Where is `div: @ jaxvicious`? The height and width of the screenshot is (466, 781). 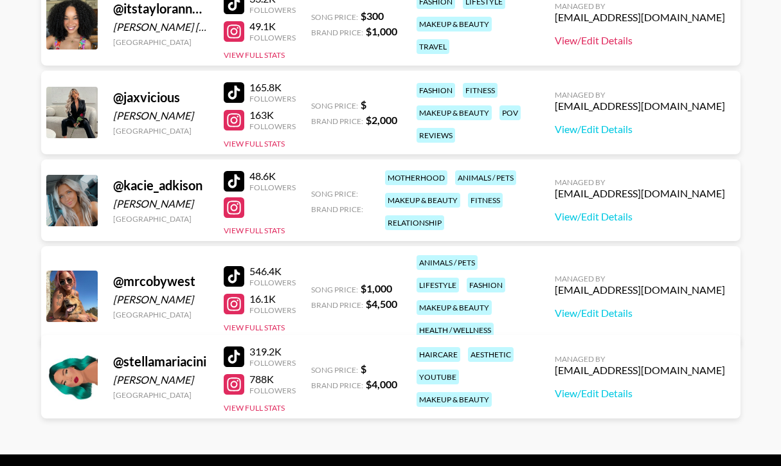
div: @ jaxvicious is located at coordinates (161, 97).